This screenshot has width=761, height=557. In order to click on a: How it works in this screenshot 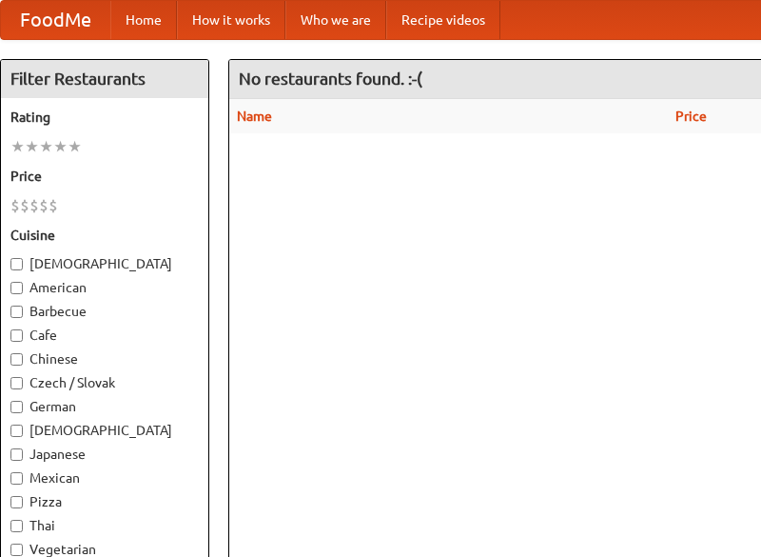, I will do `click(231, 20)`.